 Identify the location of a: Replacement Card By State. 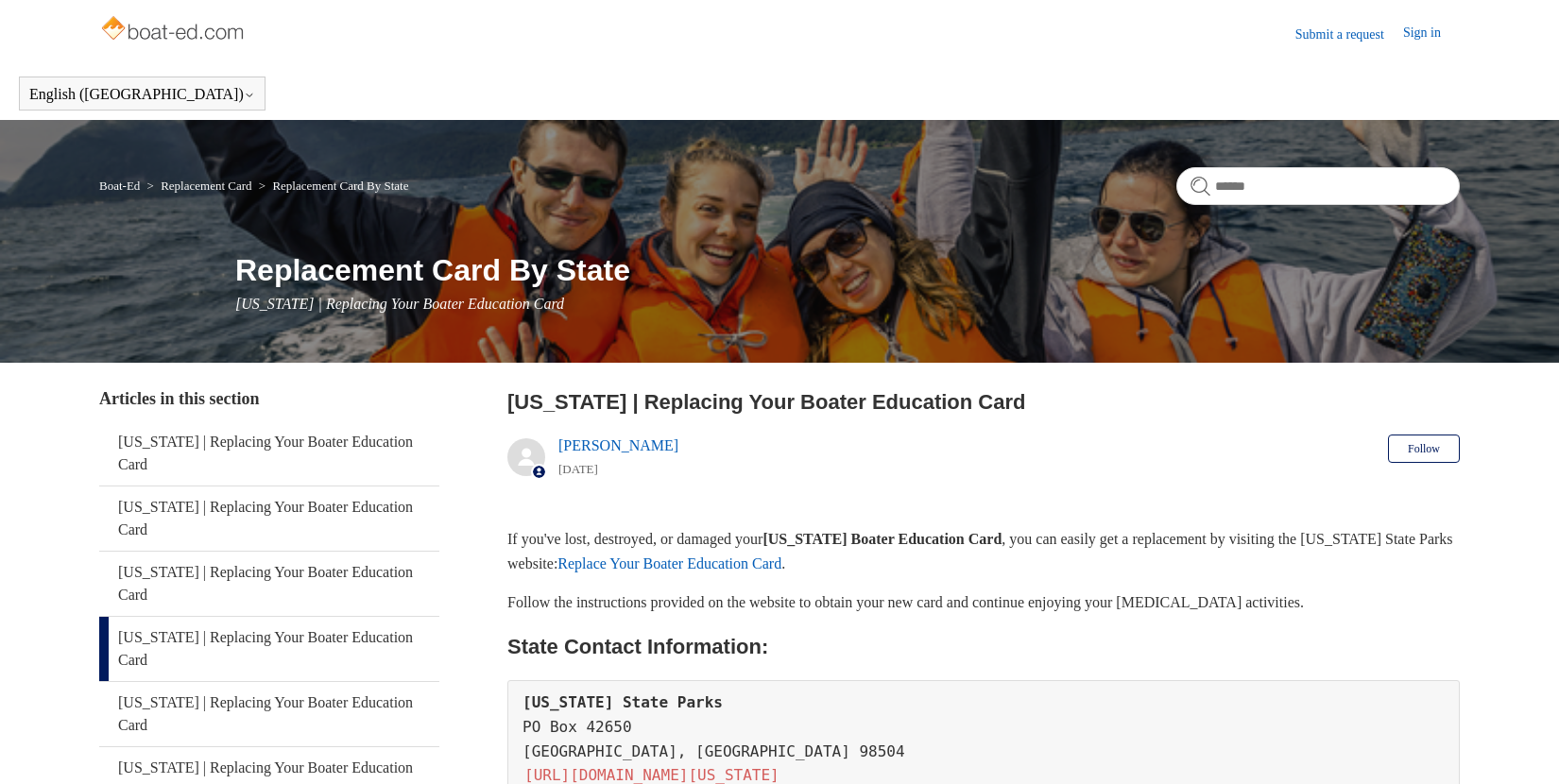
(340, 186).